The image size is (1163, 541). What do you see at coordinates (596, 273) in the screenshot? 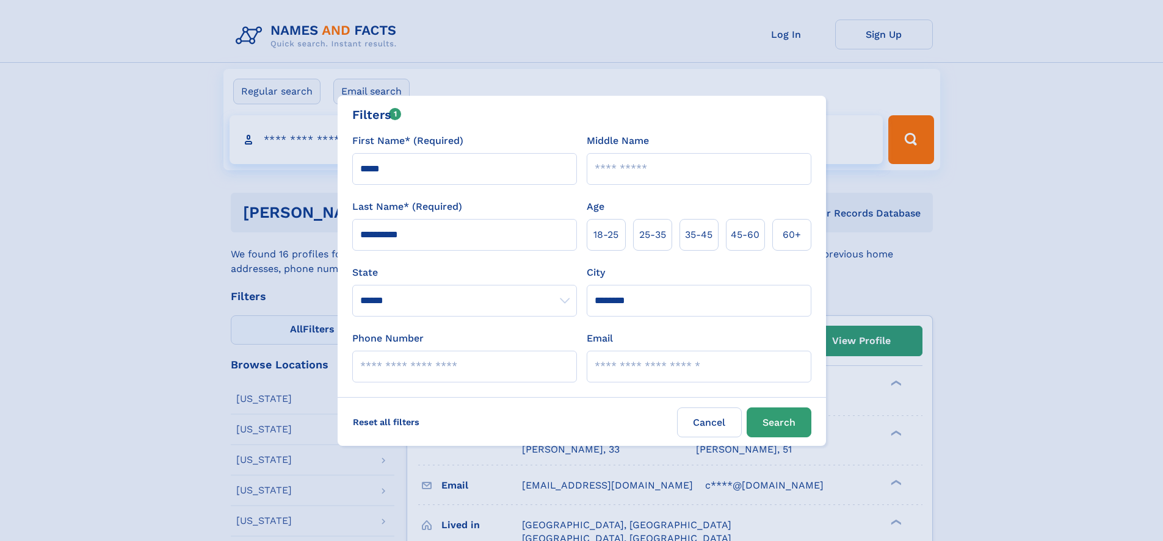
I see `label: City` at bounding box center [596, 273].